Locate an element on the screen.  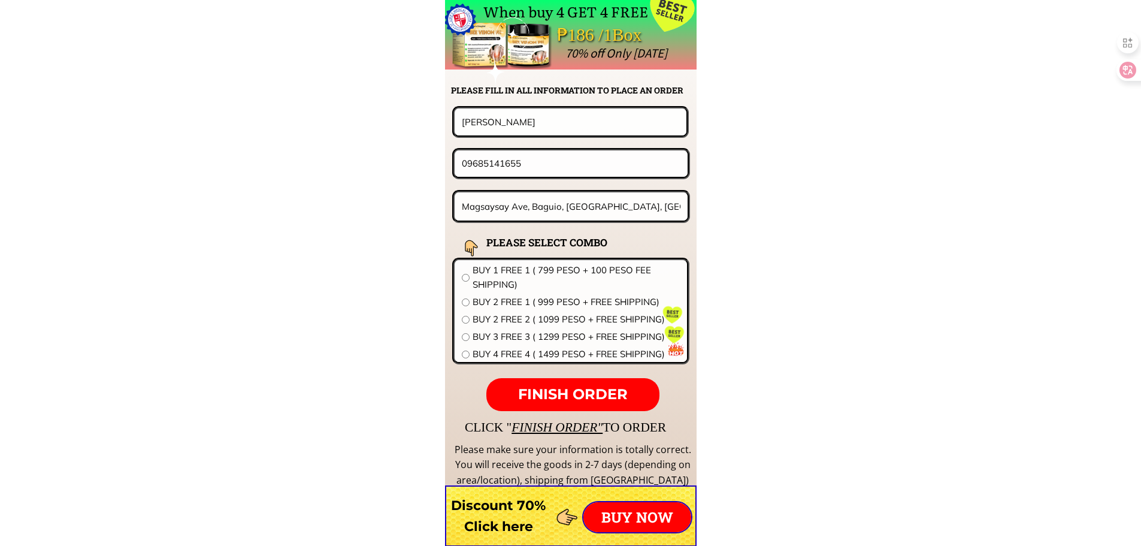
div: Please make sure your information is totally correct. You will receive the goods in 2-7 days (dep... is located at coordinates (573, 465).